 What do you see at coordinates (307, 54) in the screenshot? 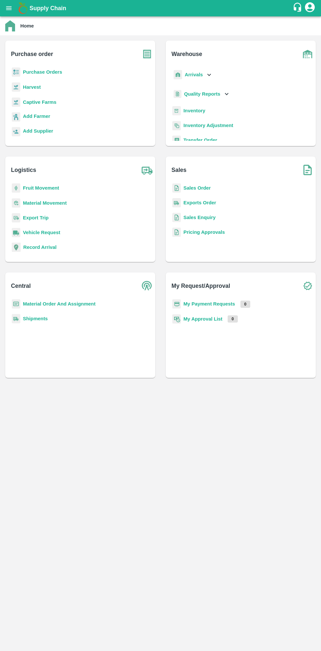
I see `img: warehouse` at bounding box center [307, 54].